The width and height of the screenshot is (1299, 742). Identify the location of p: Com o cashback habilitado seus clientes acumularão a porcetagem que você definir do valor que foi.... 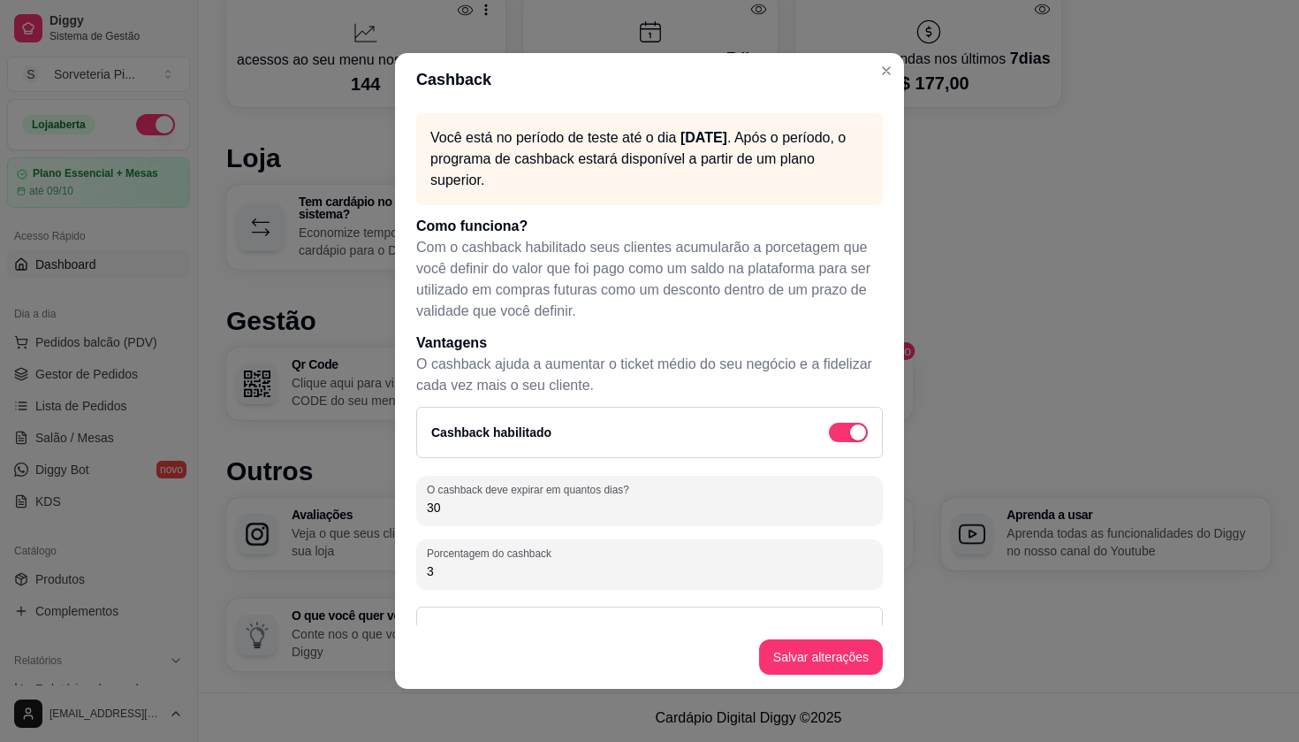
(650, 279).